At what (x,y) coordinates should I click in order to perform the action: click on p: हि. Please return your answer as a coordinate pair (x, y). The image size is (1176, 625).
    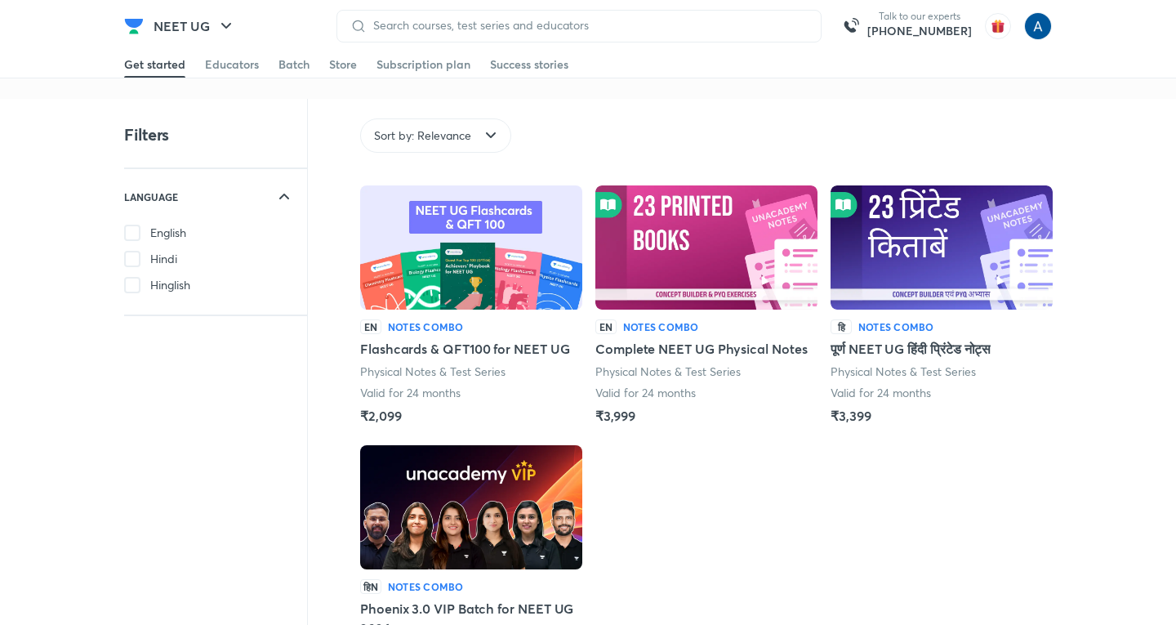
    Looking at the image, I should click on (841, 327).